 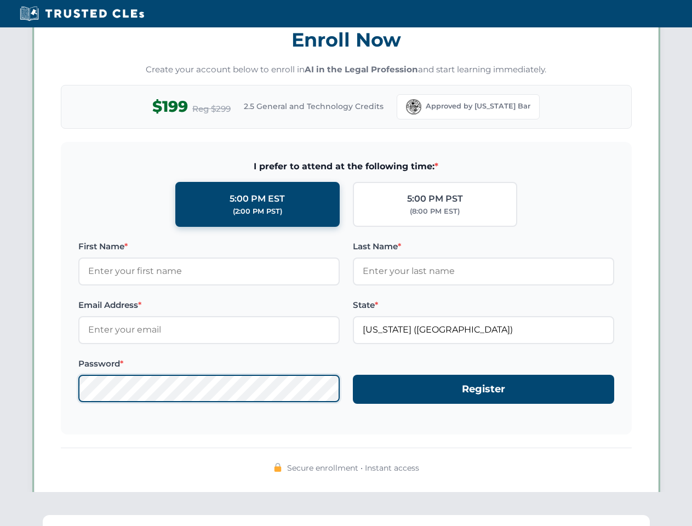 What do you see at coordinates (346, 167) in the screenshot?
I see `span: I prefer to attend at the following time:` at bounding box center [346, 167].